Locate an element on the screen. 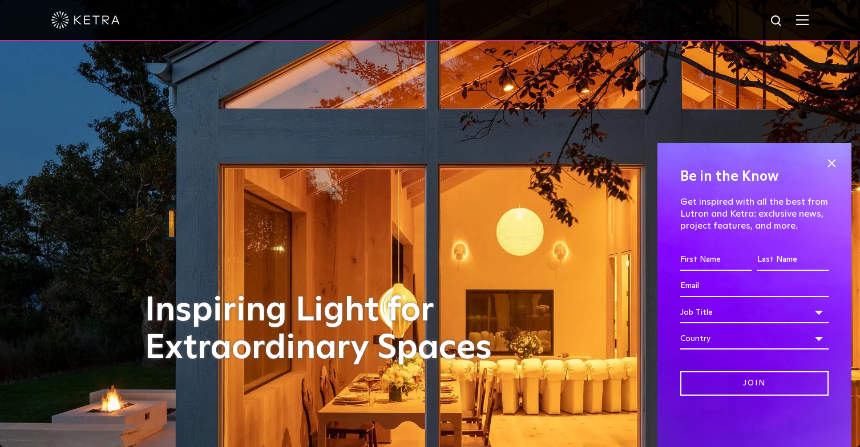 This screenshot has width=860, height=447. div: Country is located at coordinates (754, 339).